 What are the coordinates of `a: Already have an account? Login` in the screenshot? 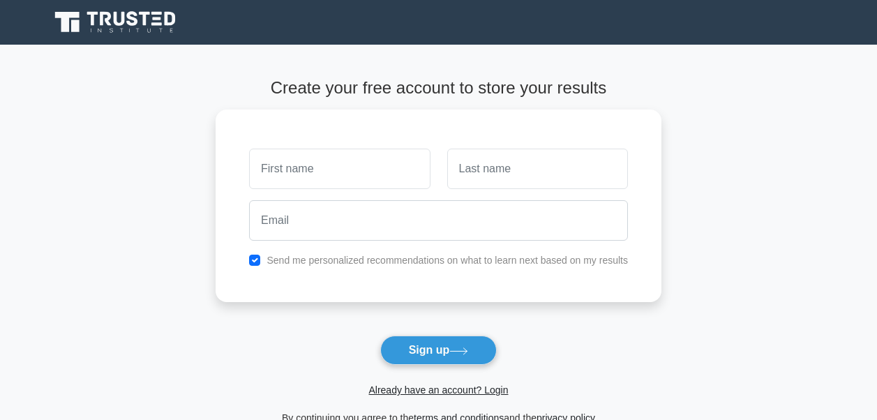 It's located at (438, 390).